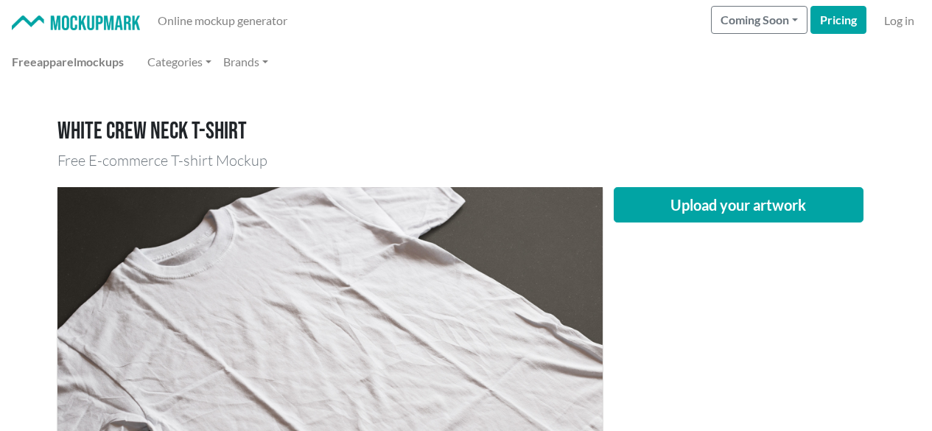  Describe the element at coordinates (739, 205) in the screenshot. I see `button: Upload your artwork` at that location.